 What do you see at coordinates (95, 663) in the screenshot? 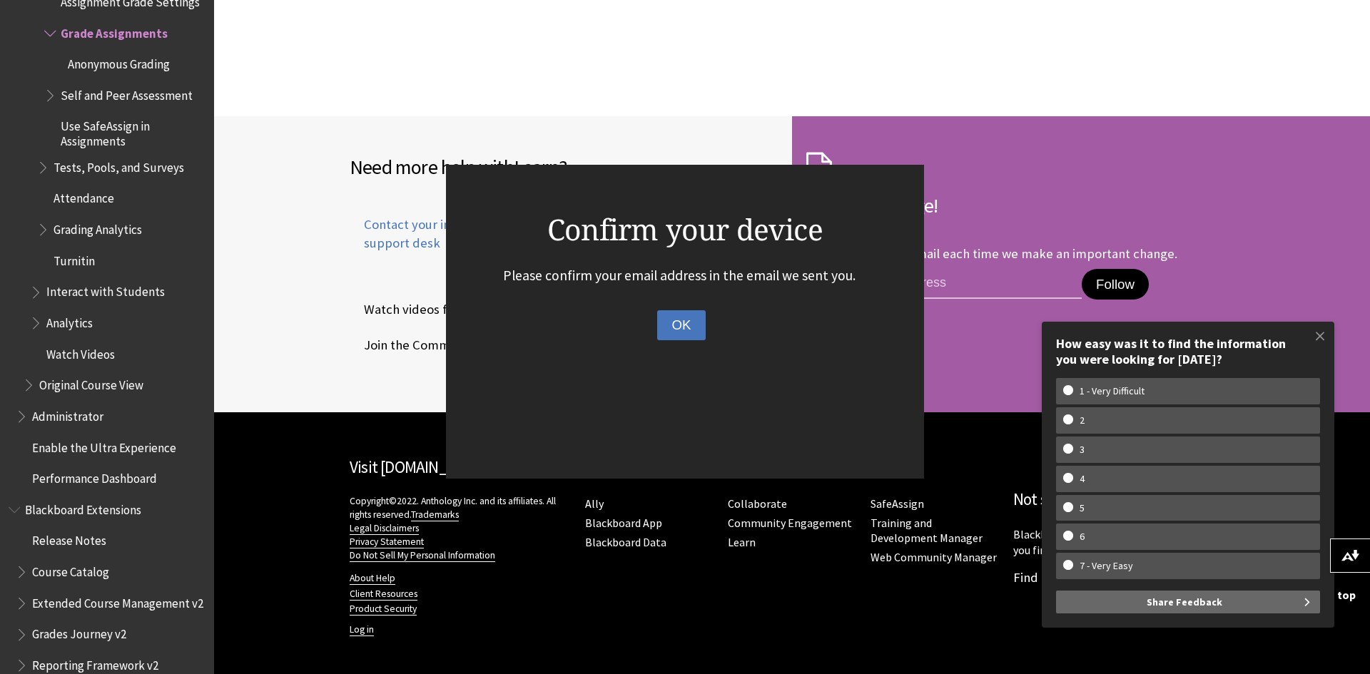
I see `span: Reporting Framework v2` at bounding box center [95, 663].